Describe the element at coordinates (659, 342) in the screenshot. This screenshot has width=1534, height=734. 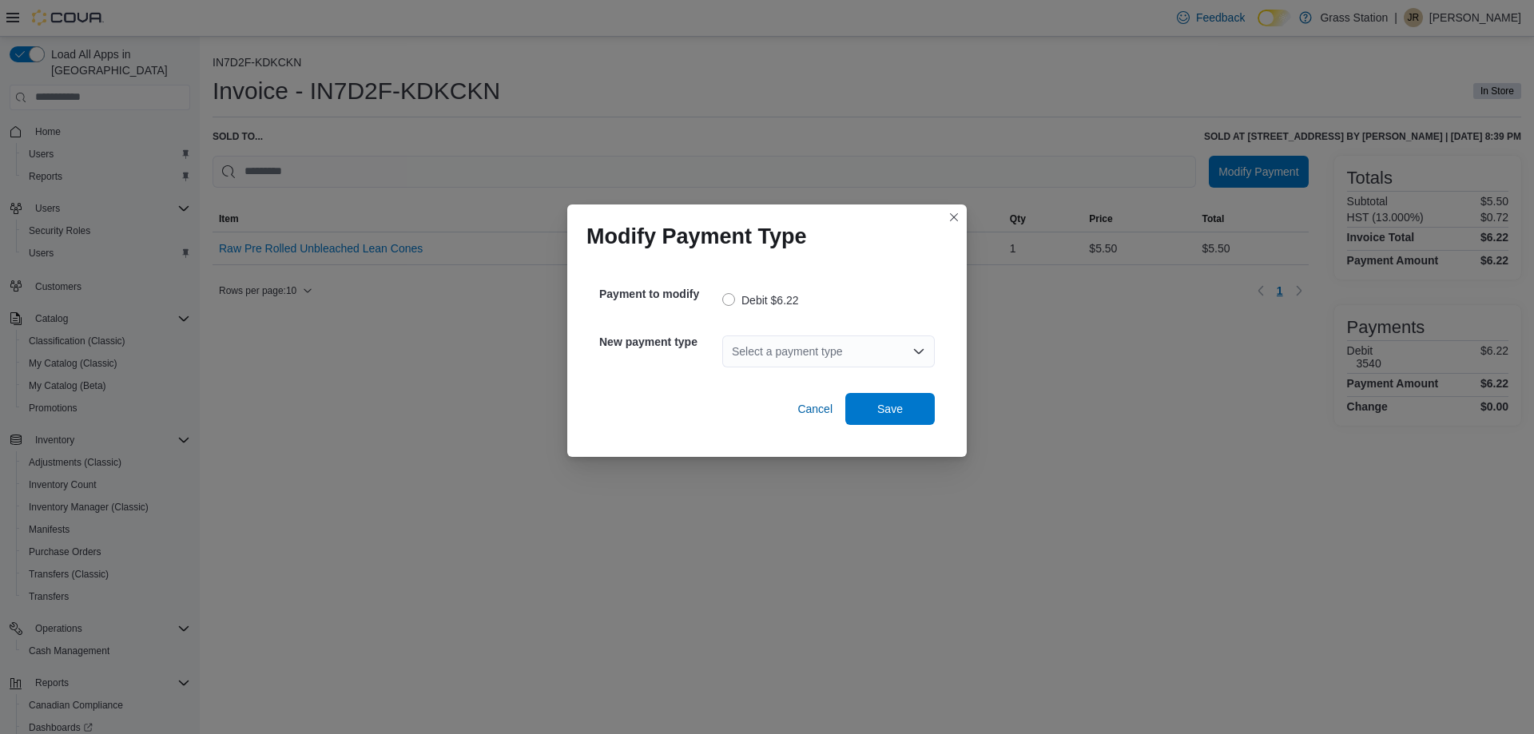
I see `h5: New payment type` at that location.